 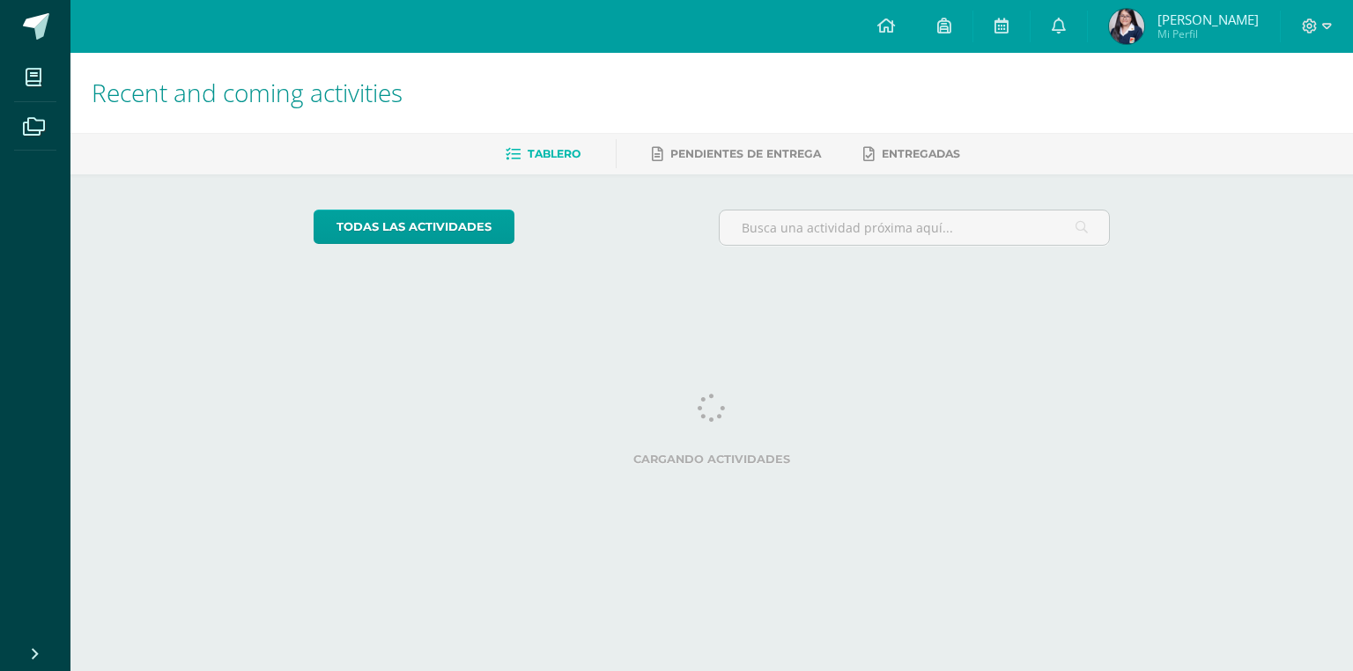 I want to click on input: Busca una actividad próxima aquí..., so click(x=914, y=227).